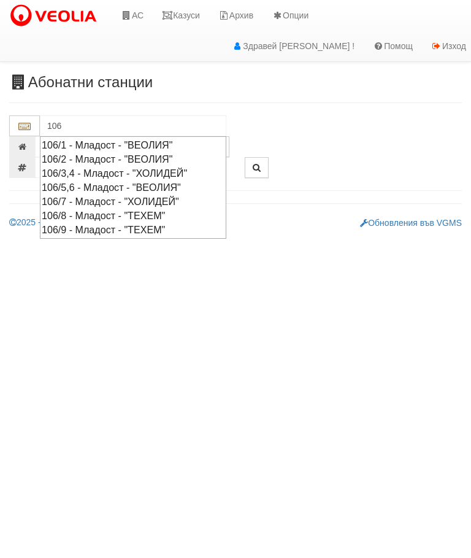 The image size is (471, 558). What do you see at coordinates (111, 147) in the screenshot?
I see `input: Партида №` at bounding box center [111, 147].